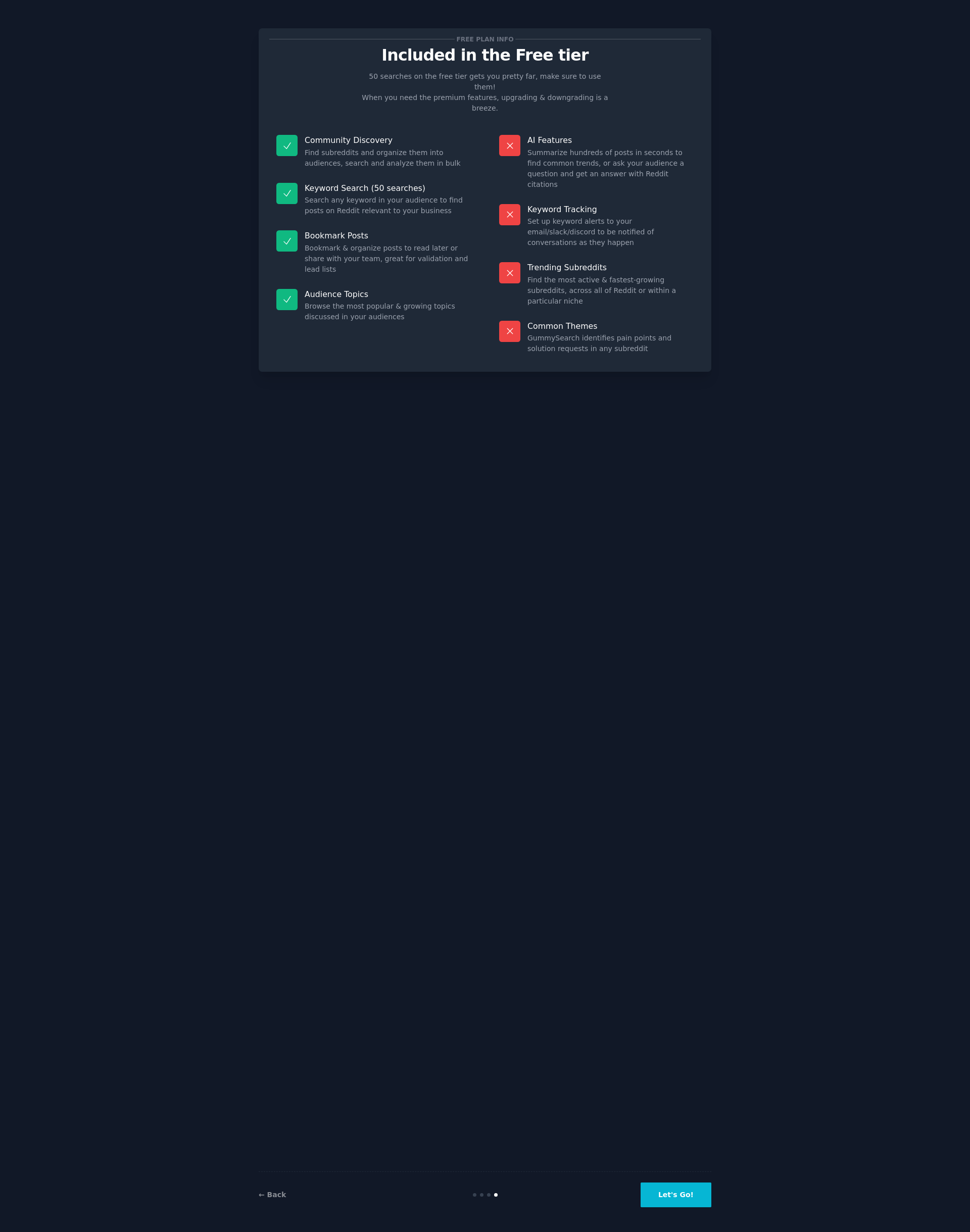  I want to click on p: Keyword Search (50 searches), so click(387, 188).